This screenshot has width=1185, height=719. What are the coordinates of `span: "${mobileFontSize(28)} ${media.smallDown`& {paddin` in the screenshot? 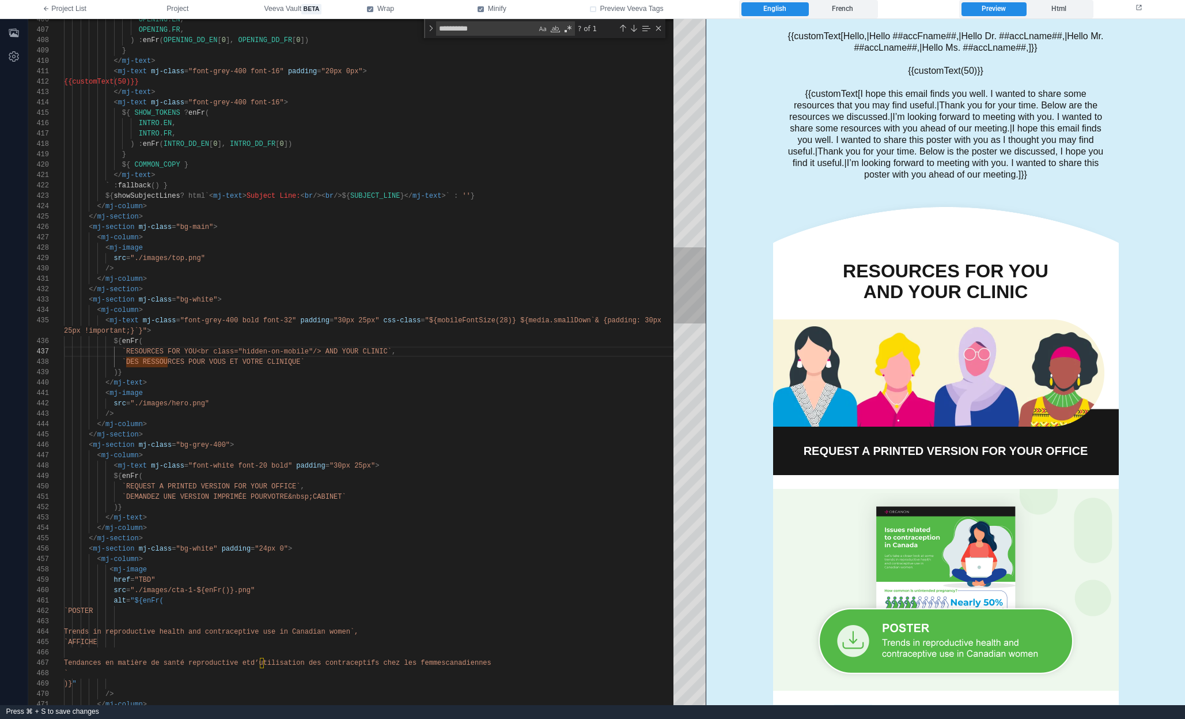 It's located at (529, 320).